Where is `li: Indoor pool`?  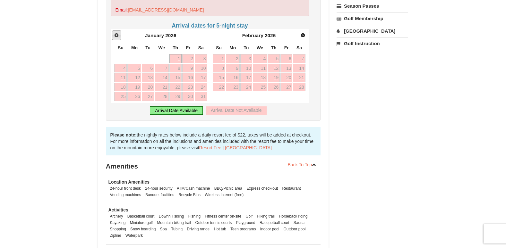 li: Indoor pool is located at coordinates (270, 230).